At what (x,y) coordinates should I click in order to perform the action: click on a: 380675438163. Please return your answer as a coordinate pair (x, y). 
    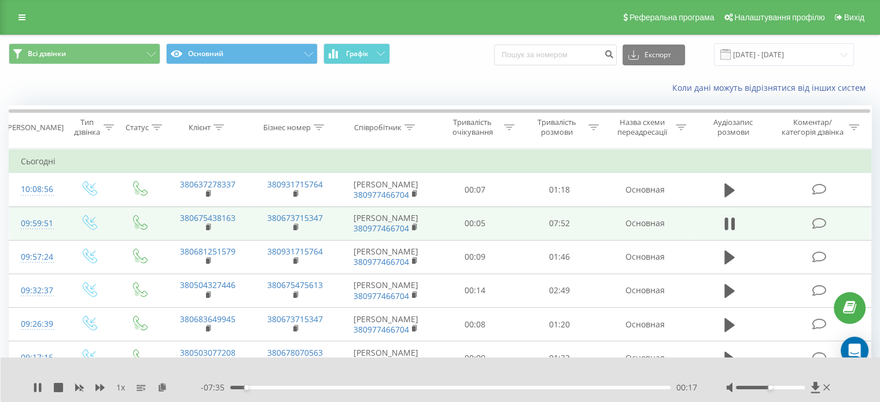
    Looking at the image, I should click on (208, 217).